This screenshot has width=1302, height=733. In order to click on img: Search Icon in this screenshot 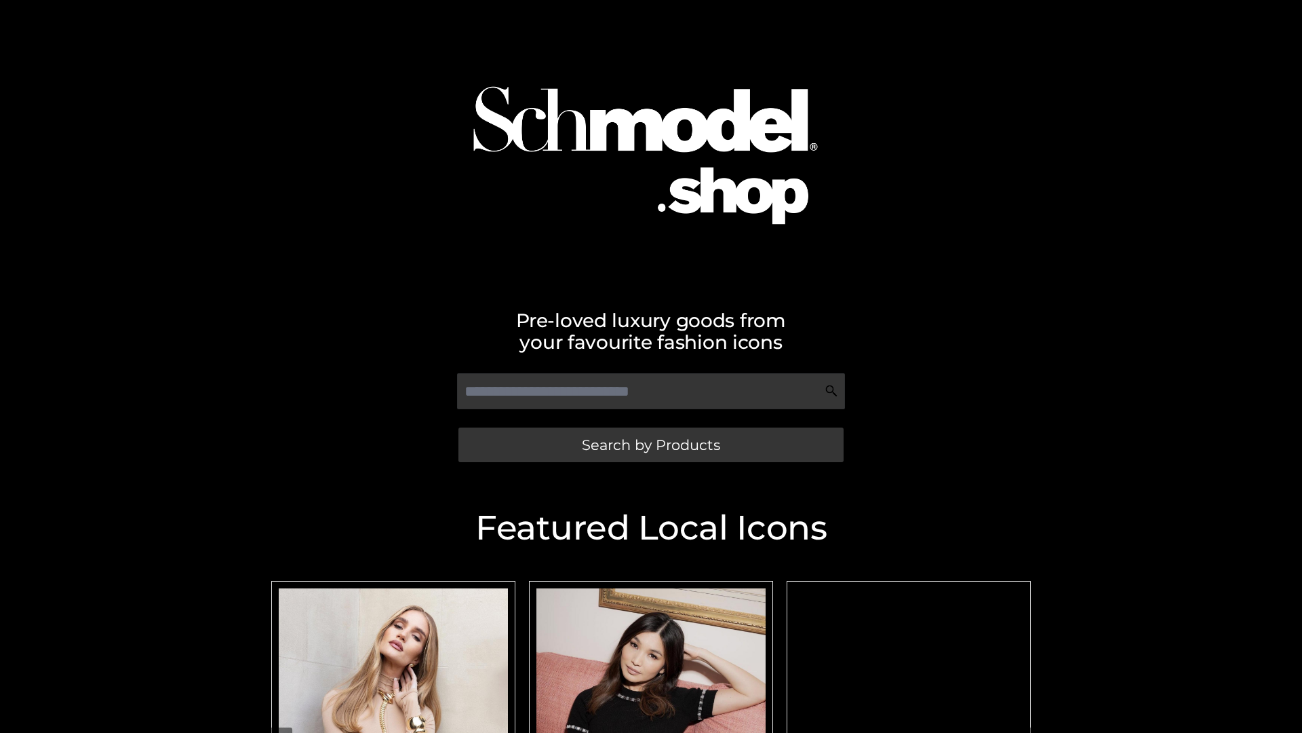, I will do `click(832, 391)`.